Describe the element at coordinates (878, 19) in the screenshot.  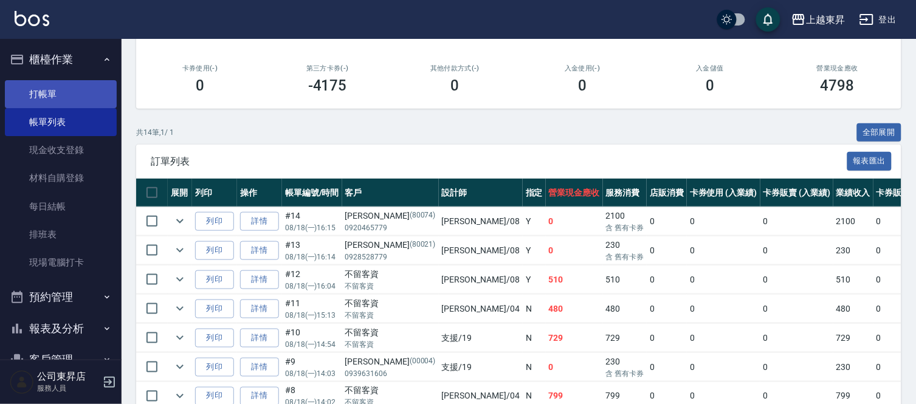
I see `button: 登出` at that location.